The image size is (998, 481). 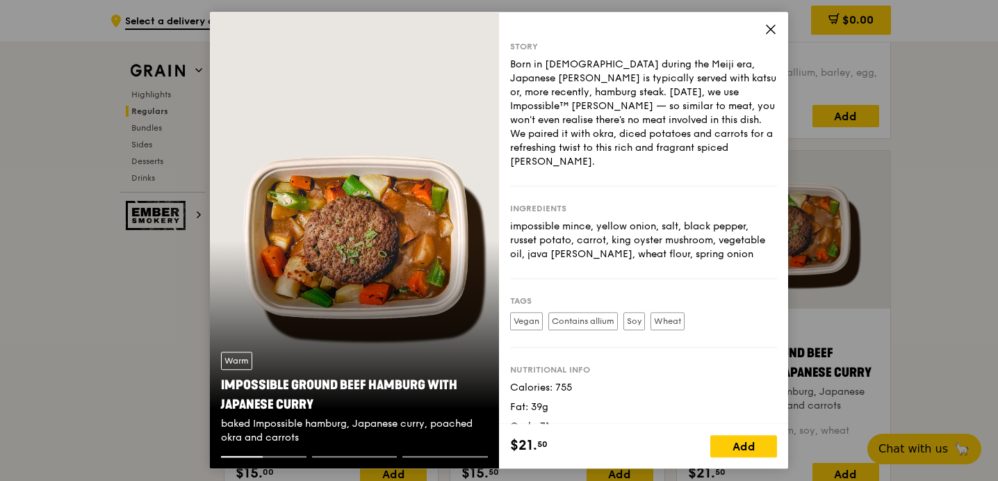 I want to click on label: Soy, so click(x=634, y=321).